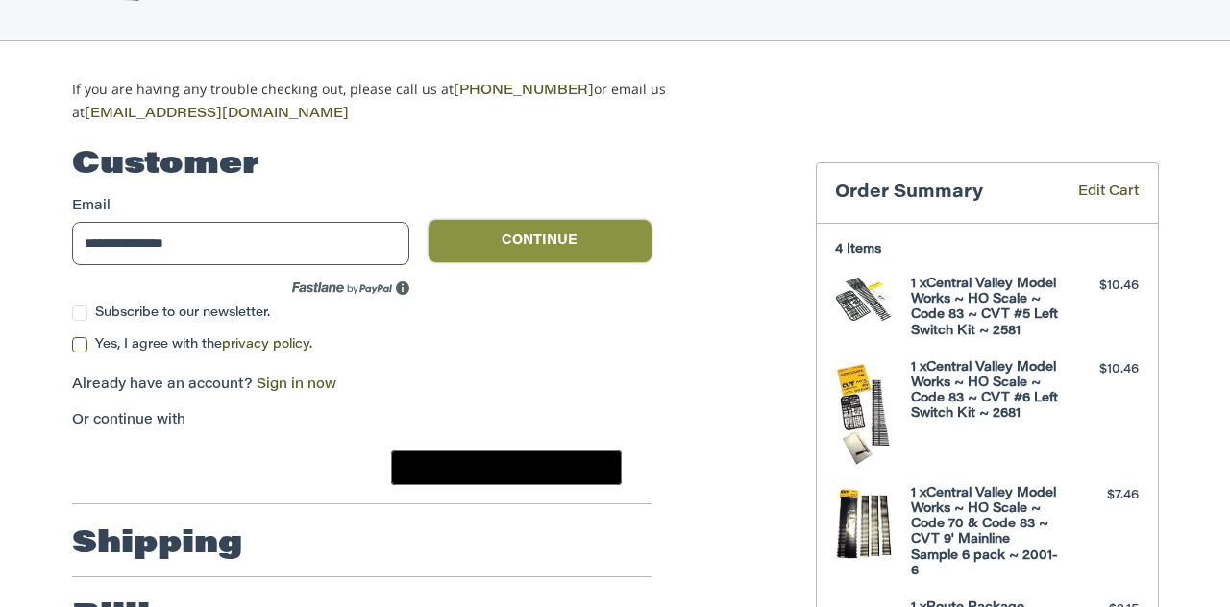 Image resolution: width=1230 pixels, height=607 pixels. Describe the element at coordinates (984, 307) in the screenshot. I see `h4: 1 x Central Valley Model Works ~ HO Scale ~ Code 83 ~ CVT #5 Left Switch Kit ~ 2581` at that location.